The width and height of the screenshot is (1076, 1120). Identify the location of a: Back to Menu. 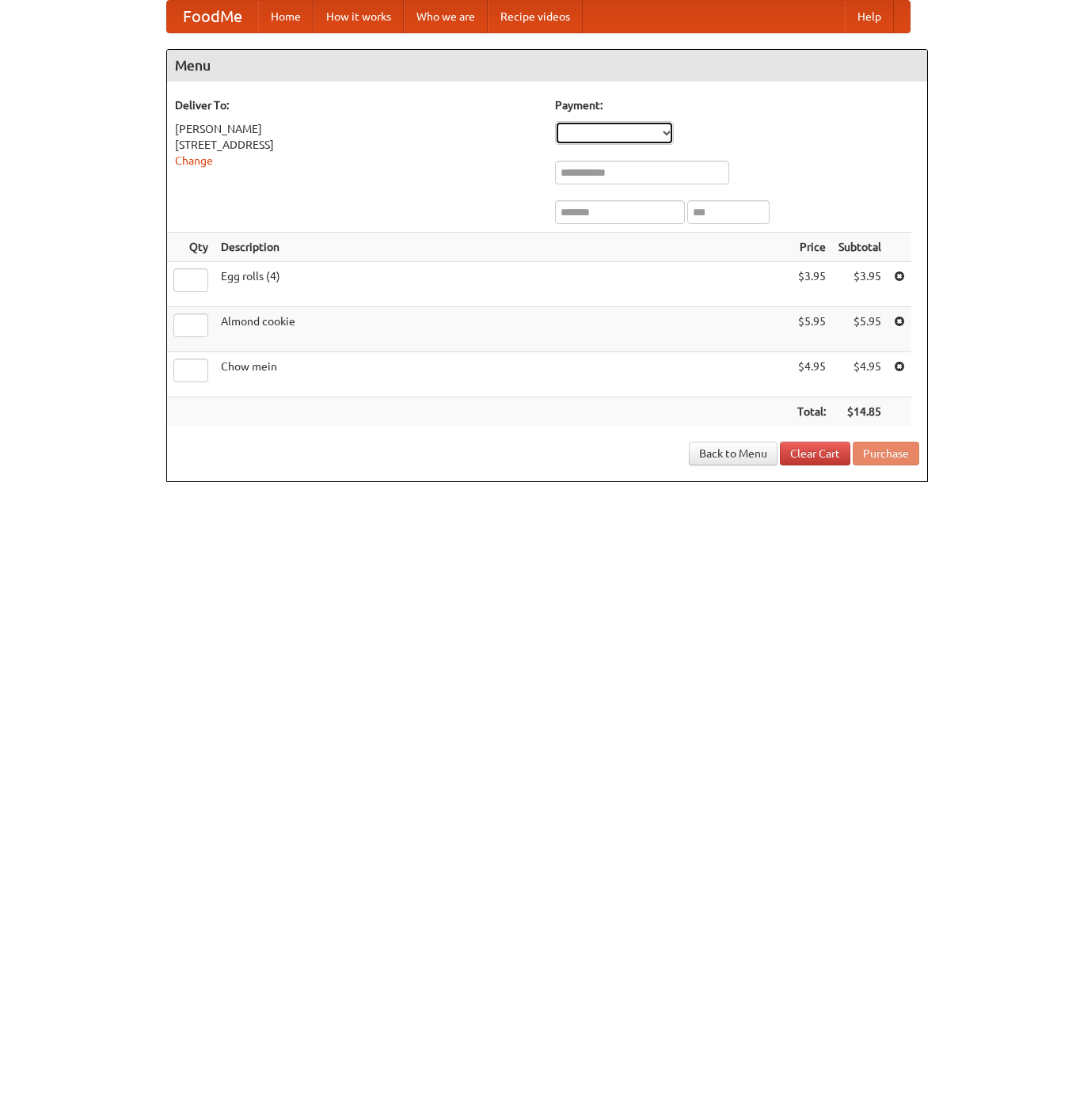
(733, 453).